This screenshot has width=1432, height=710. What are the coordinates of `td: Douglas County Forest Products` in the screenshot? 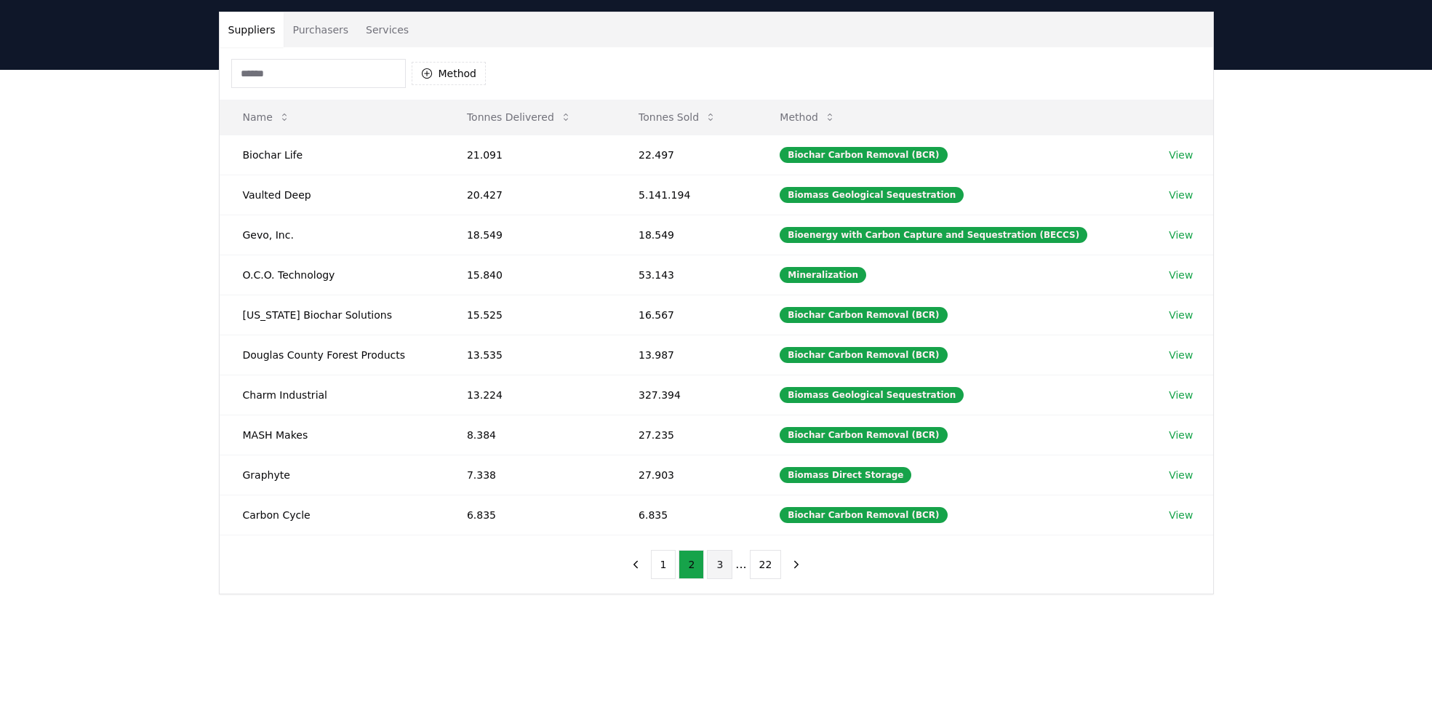 It's located at (332, 354).